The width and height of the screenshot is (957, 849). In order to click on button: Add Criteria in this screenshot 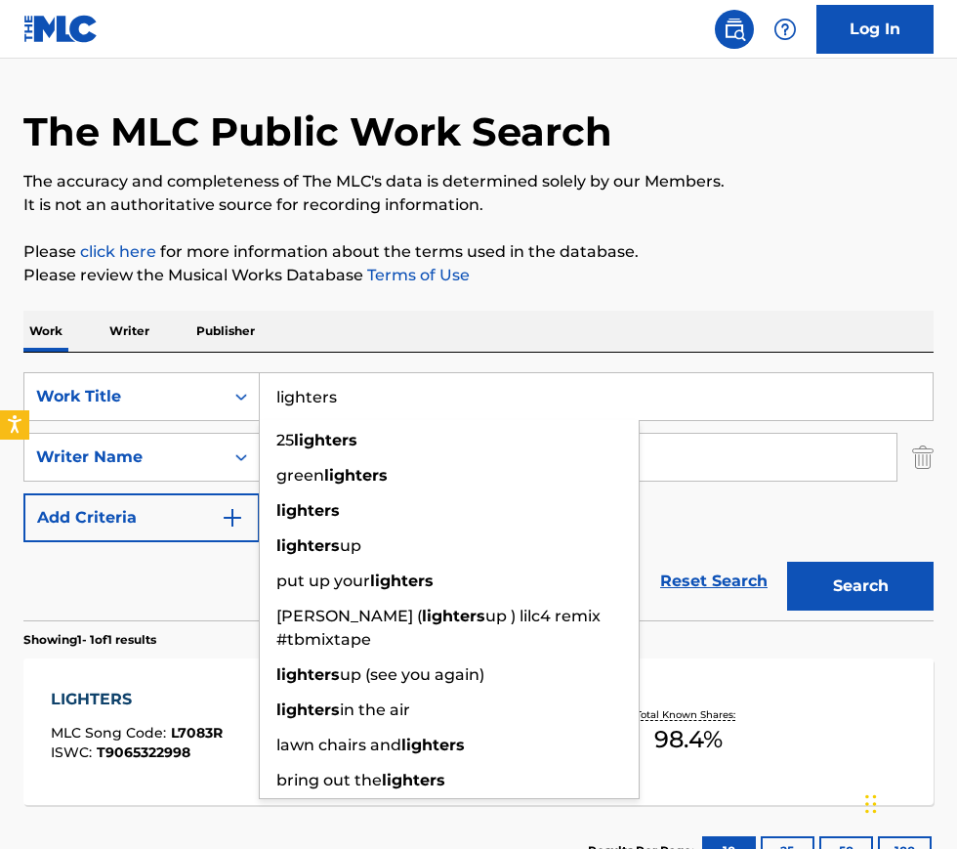, I will do `click(142, 518)`.